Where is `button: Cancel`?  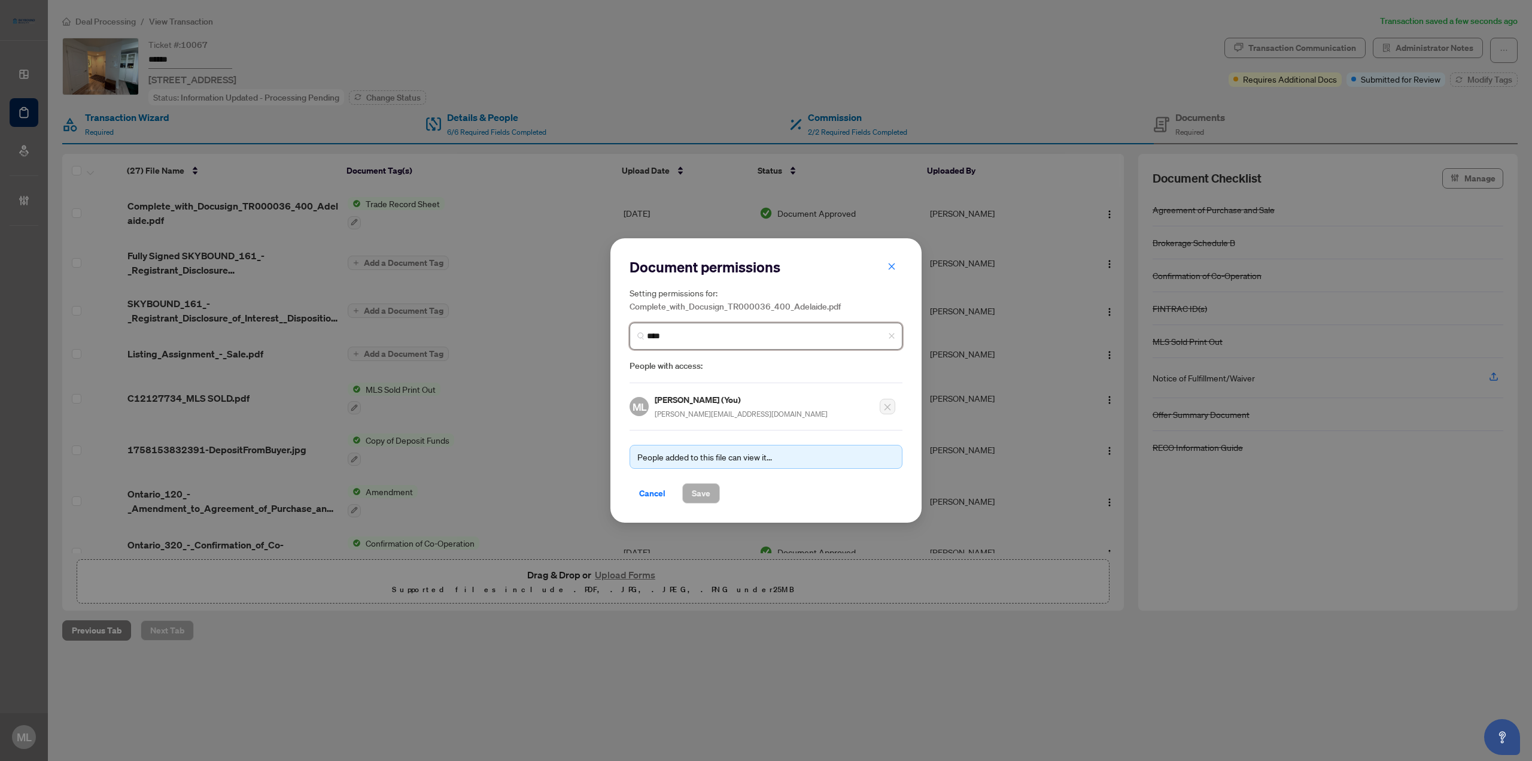
button: Cancel is located at coordinates (652, 493).